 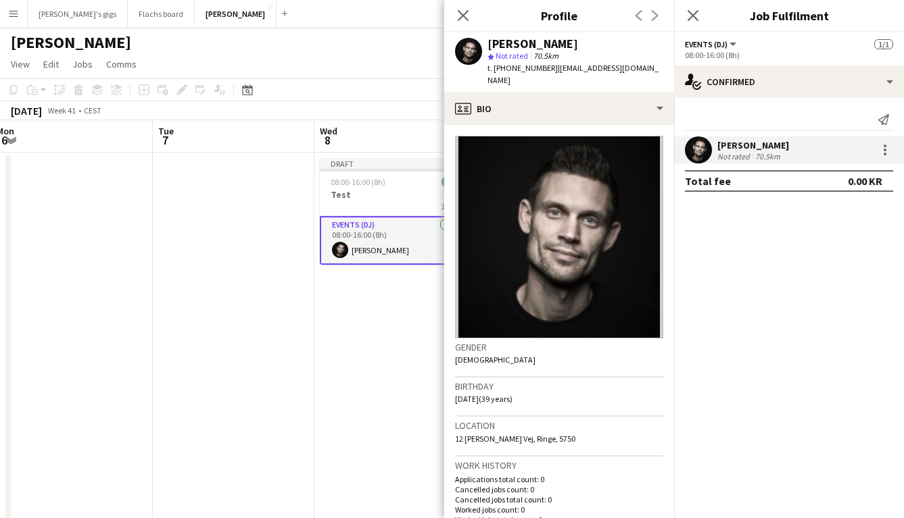 I want to click on a: Jobs, so click(x=82, y=64).